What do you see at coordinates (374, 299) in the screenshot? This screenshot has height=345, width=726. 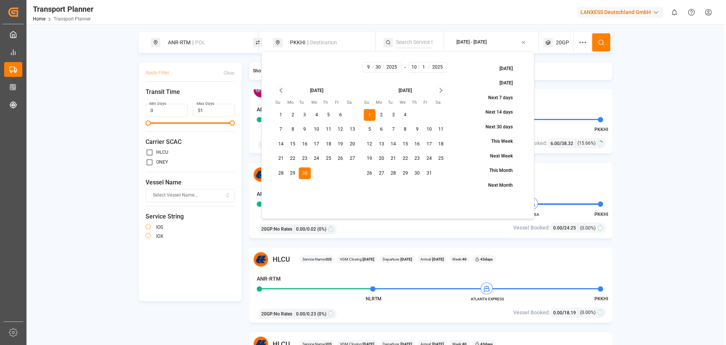 I see `span: NLRTM` at bounding box center [374, 299].